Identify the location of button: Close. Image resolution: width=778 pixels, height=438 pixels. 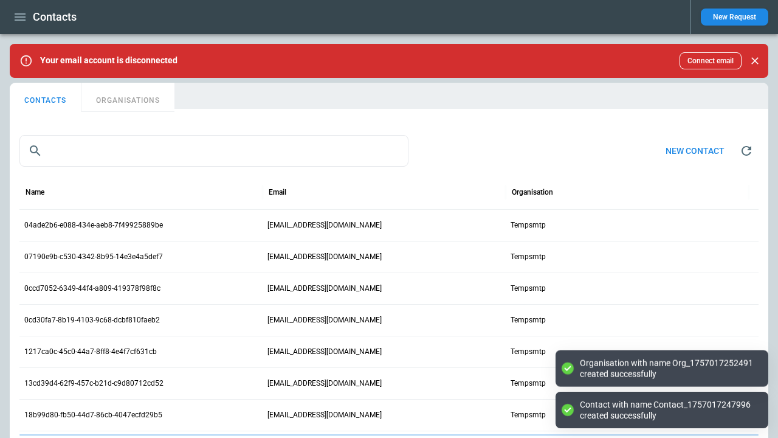
(755, 61).